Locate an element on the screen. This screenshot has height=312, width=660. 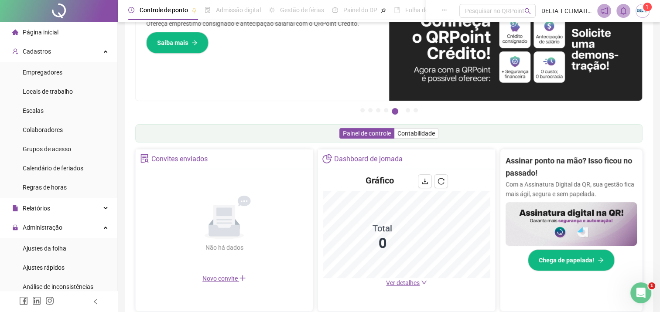
span: sun is located at coordinates (272, 10).